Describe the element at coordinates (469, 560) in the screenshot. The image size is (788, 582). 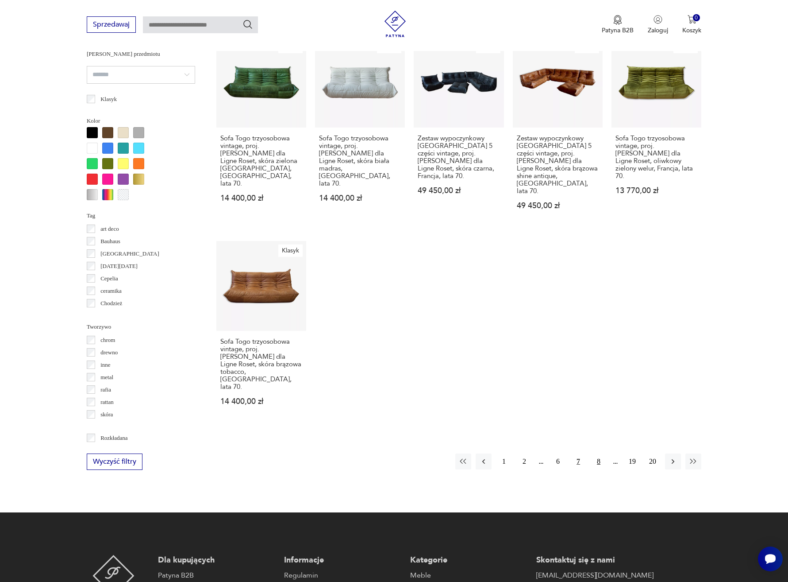
I see `p: Kategorie` at that location.